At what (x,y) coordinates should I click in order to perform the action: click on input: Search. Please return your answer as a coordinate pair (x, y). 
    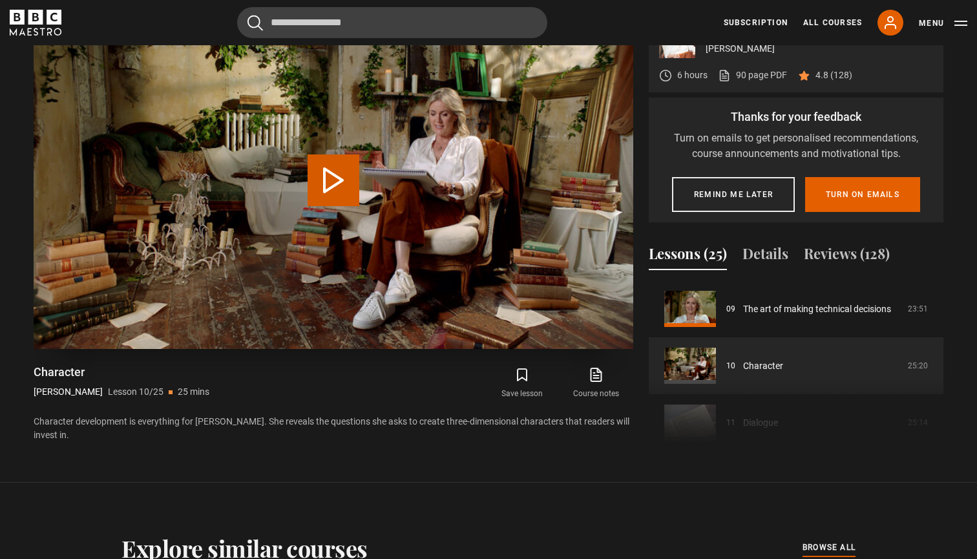
    Looking at the image, I should click on (392, 23).